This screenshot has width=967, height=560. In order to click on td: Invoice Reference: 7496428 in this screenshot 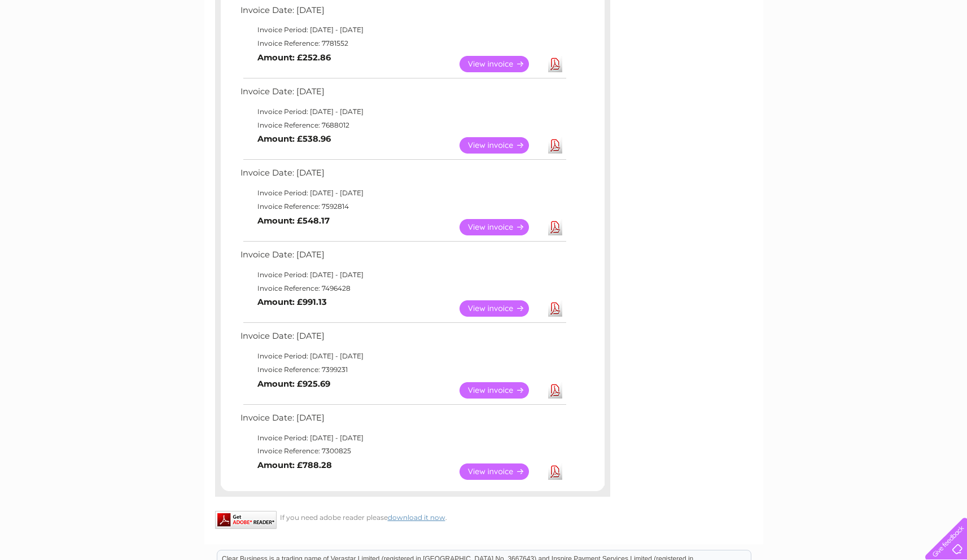, I will do `click(403, 289)`.